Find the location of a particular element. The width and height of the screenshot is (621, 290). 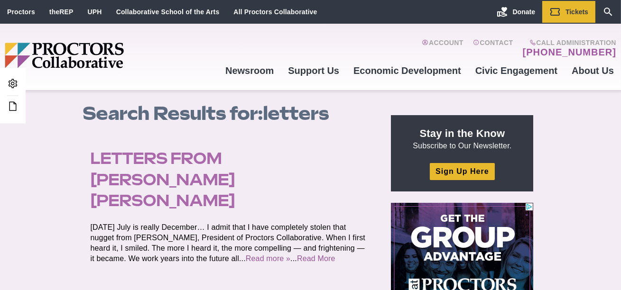

span: Donate is located at coordinates (524, 12).